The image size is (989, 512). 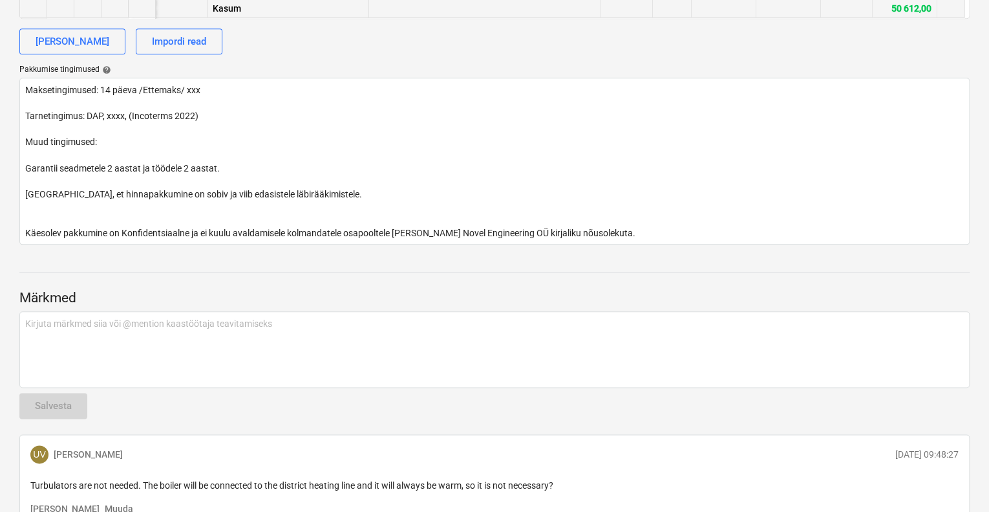 I want to click on div: Vestlusvidin, so click(x=957, y=480).